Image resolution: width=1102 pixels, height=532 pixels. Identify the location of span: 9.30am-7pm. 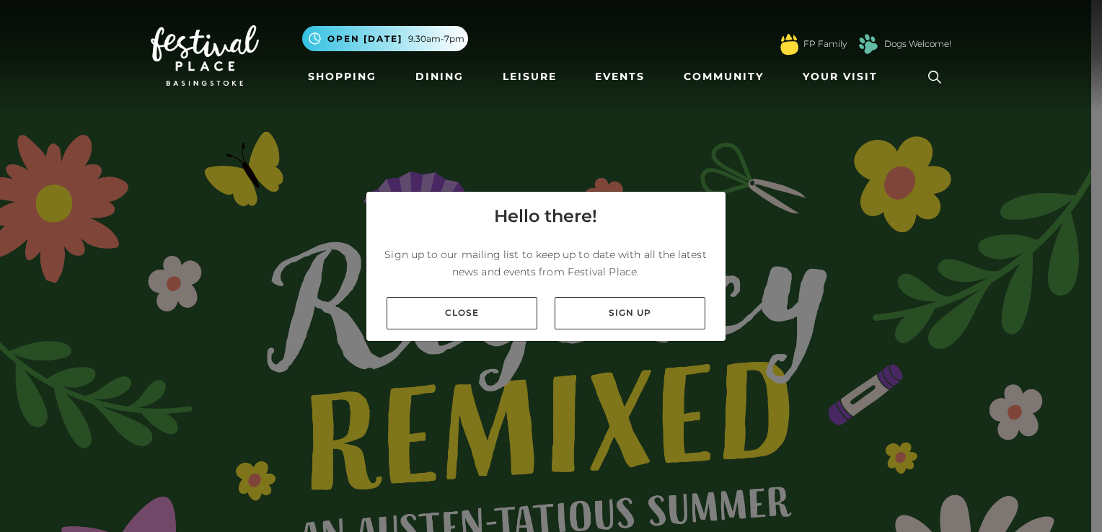
(436, 39).